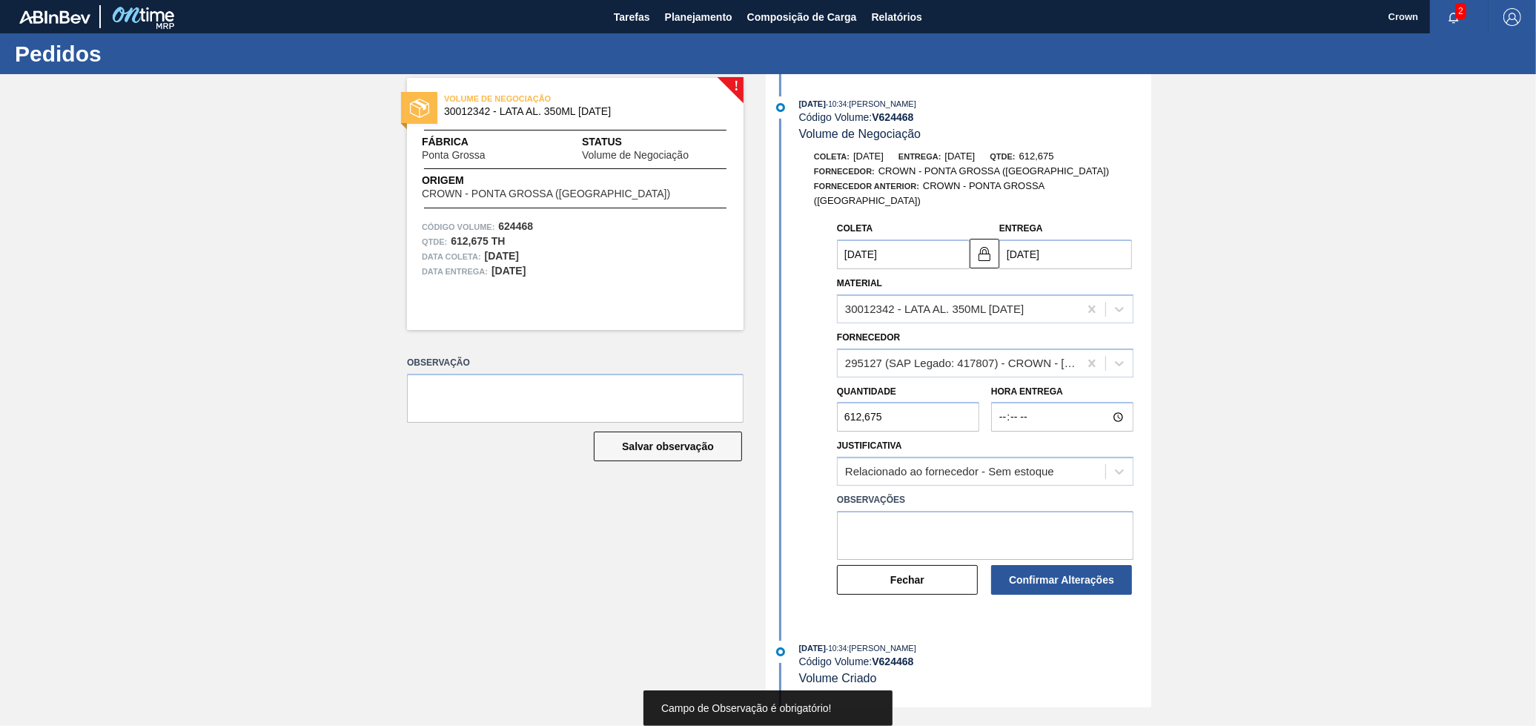  What do you see at coordinates (802, 17) in the screenshot?
I see `span: Composição de Carga` at bounding box center [802, 17].